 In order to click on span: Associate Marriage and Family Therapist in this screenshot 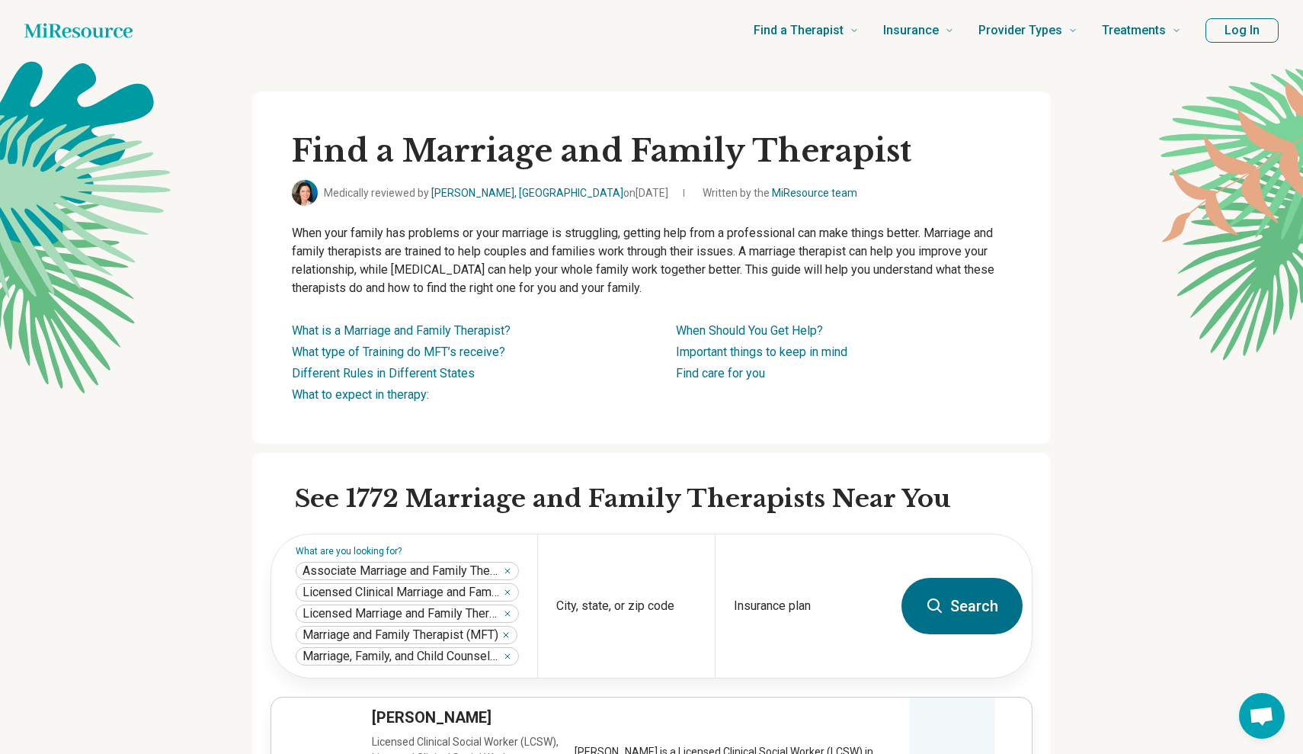, I will do `click(401, 571)`.